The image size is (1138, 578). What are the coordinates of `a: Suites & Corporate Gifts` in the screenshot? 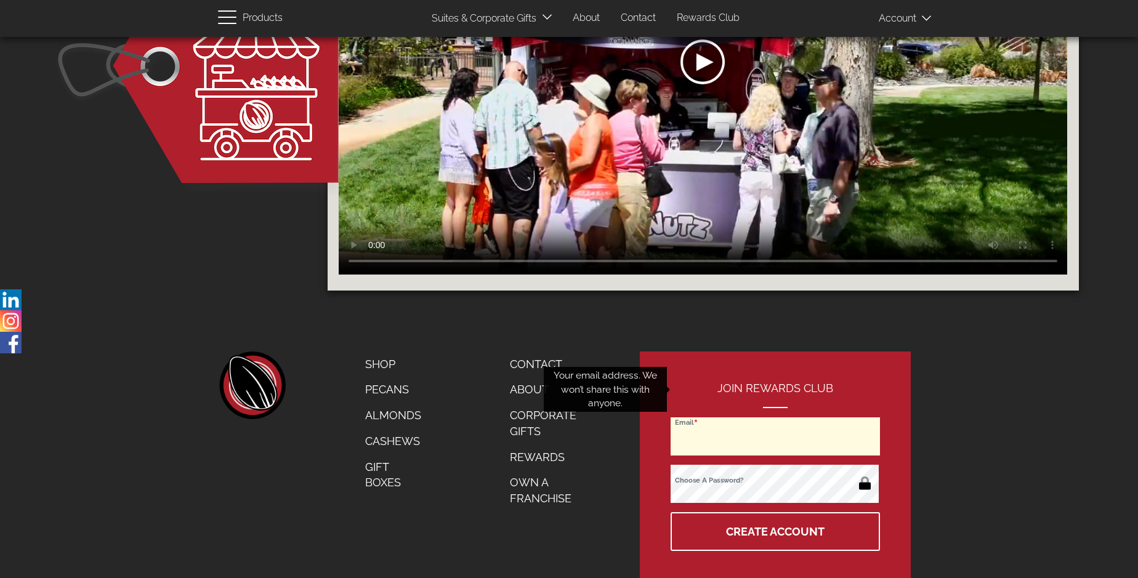 It's located at (481, 18).